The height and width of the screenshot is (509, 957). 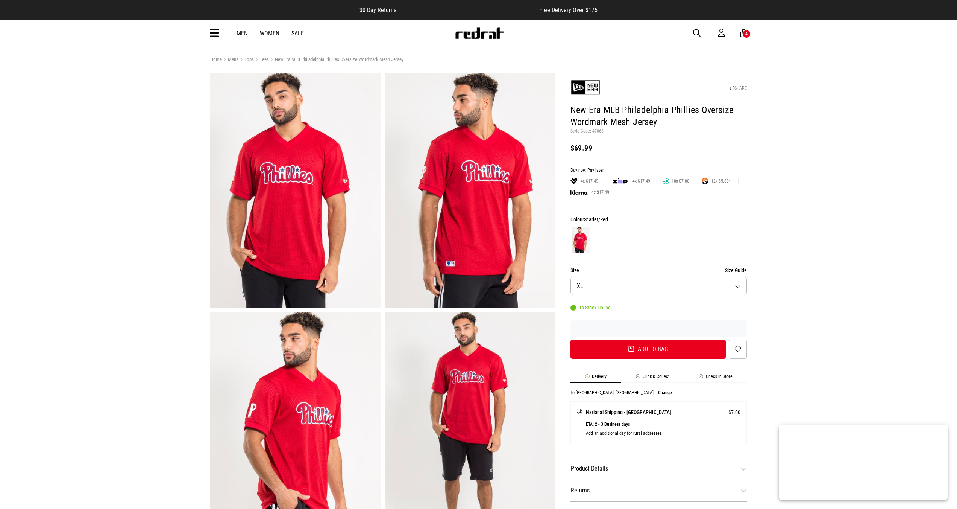 I want to click on img: KLARNA, so click(x=580, y=192).